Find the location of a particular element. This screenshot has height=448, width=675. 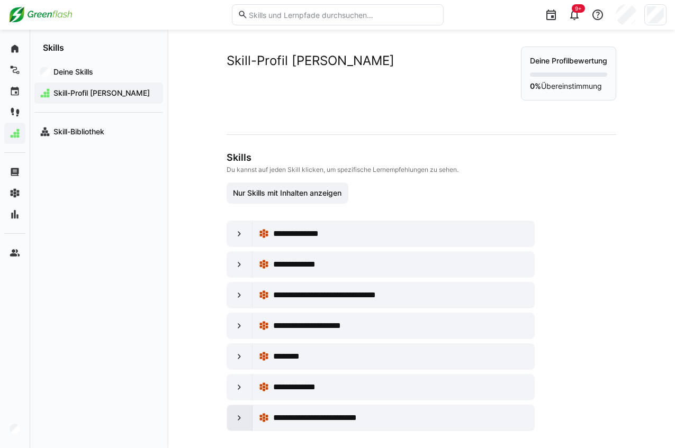

span: 9+ is located at coordinates (578, 8).